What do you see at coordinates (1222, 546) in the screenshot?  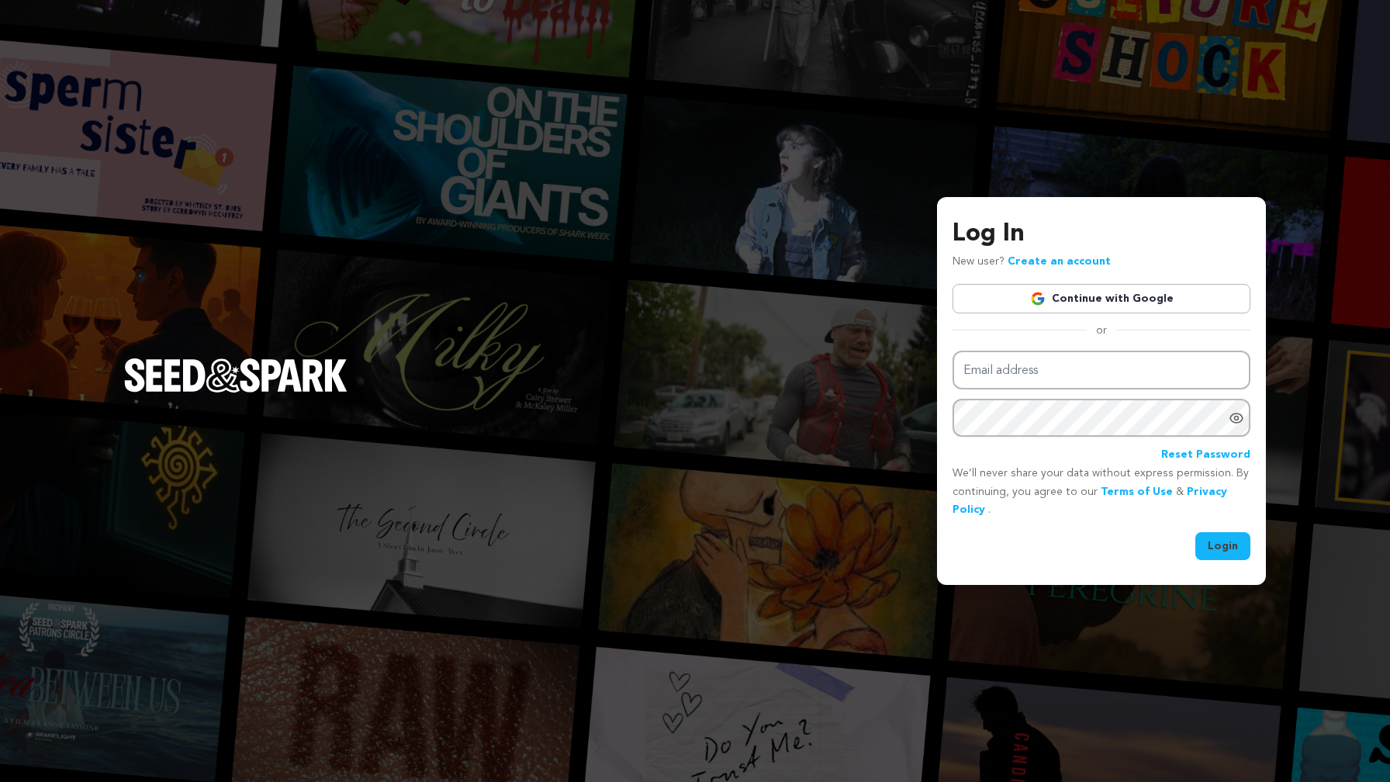 I see `button: Login` at bounding box center [1222, 546].